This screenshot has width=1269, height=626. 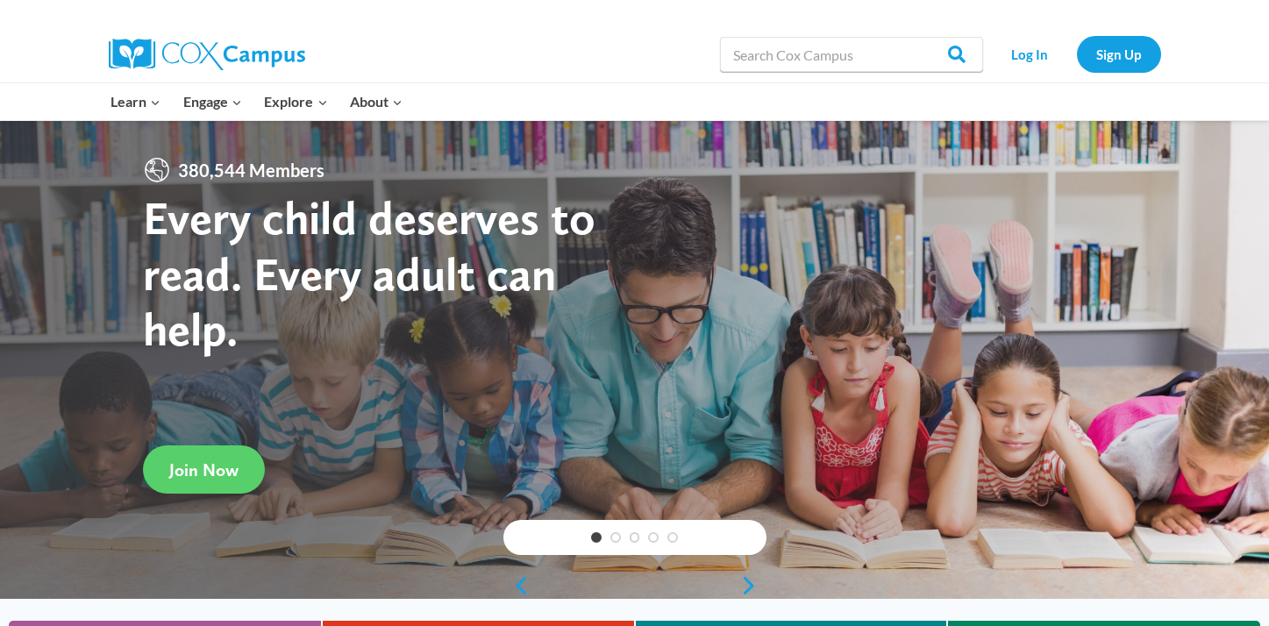 I want to click on strong: Every child deserves to read. Every adult can help., so click(x=369, y=273).